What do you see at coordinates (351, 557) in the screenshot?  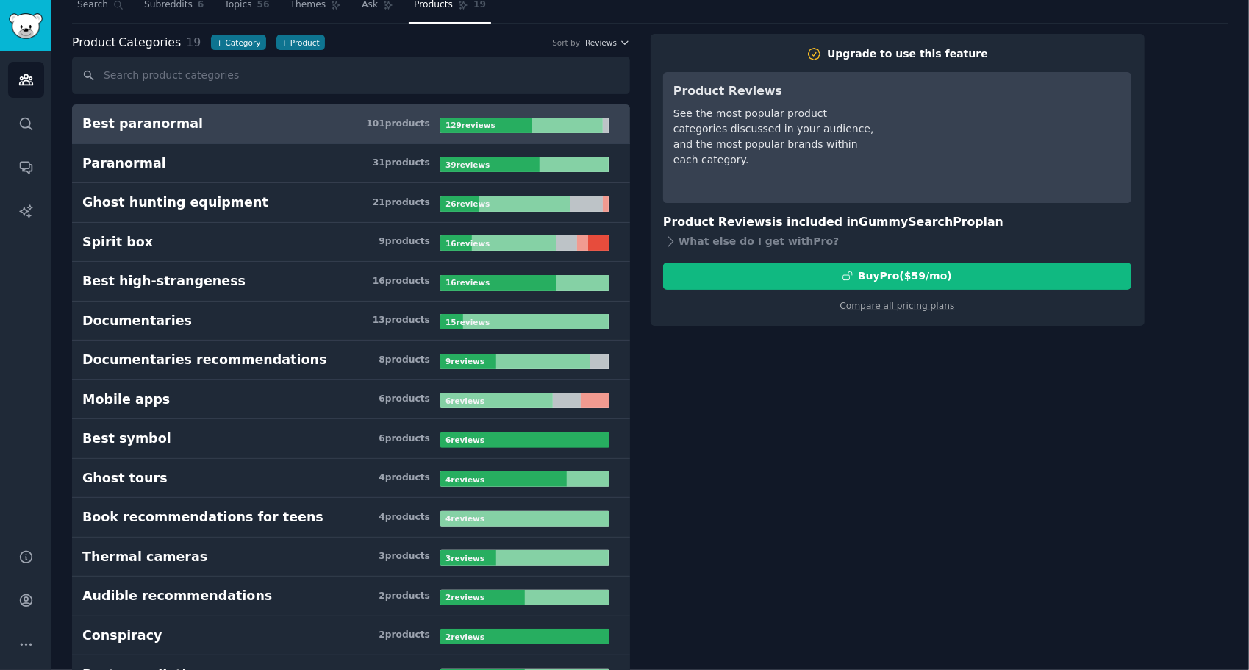 I see `a: Thermal cameras3products3reviews` at bounding box center [351, 557].